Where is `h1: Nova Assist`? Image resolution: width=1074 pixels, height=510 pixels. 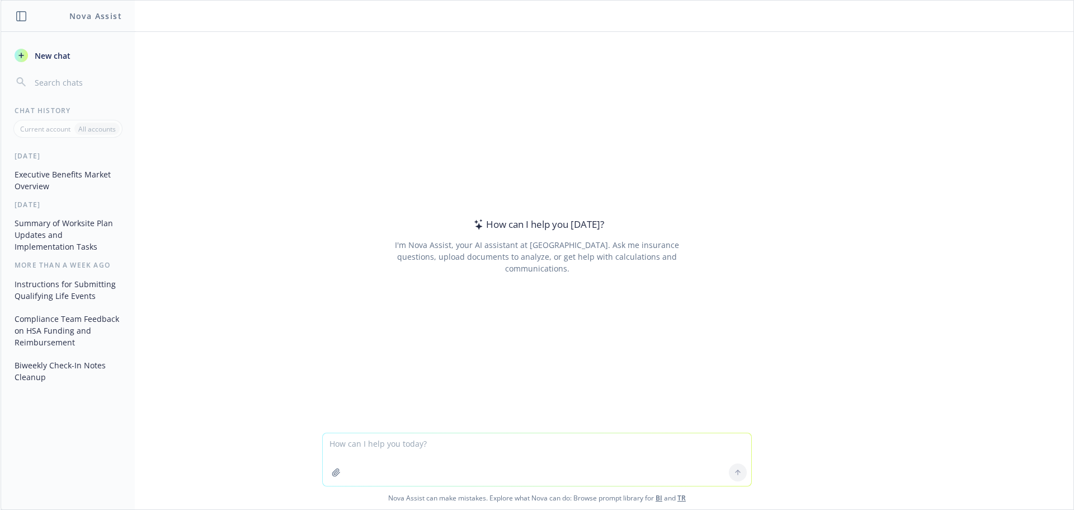 h1: Nova Assist is located at coordinates (96, 16).